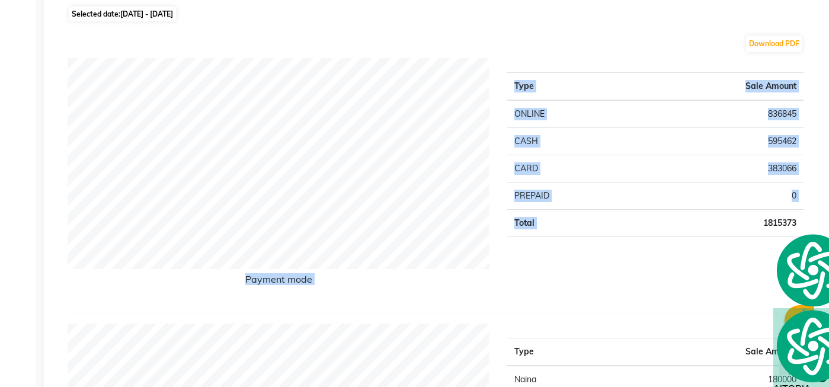 Image resolution: width=829 pixels, height=387 pixels. Describe the element at coordinates (570, 169) in the screenshot. I see `td: CARD` at that location.